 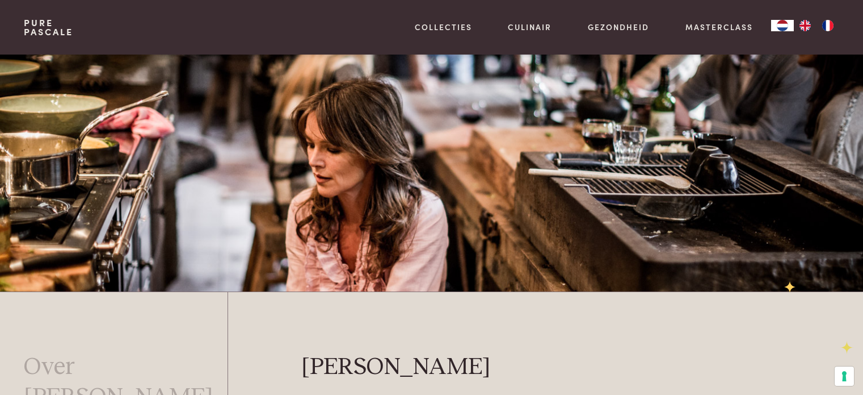 I want to click on a: NL, so click(x=783, y=26).